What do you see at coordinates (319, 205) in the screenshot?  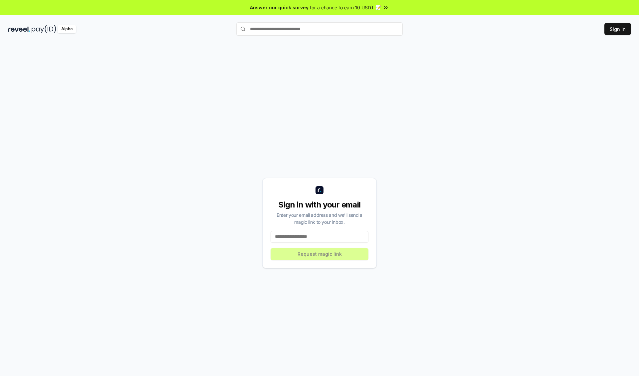 I see `div: Sign in with your email` at bounding box center [319, 205].